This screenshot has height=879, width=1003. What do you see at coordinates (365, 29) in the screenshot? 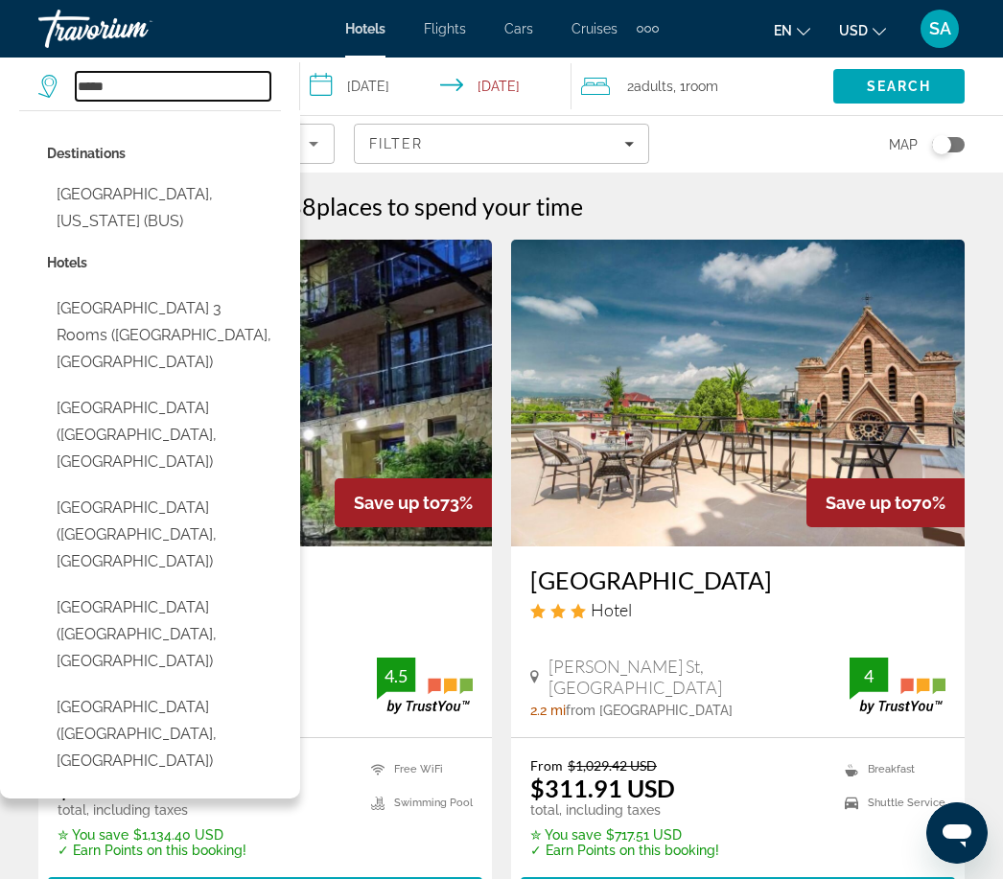
I see `span: Hotels` at bounding box center [365, 29].